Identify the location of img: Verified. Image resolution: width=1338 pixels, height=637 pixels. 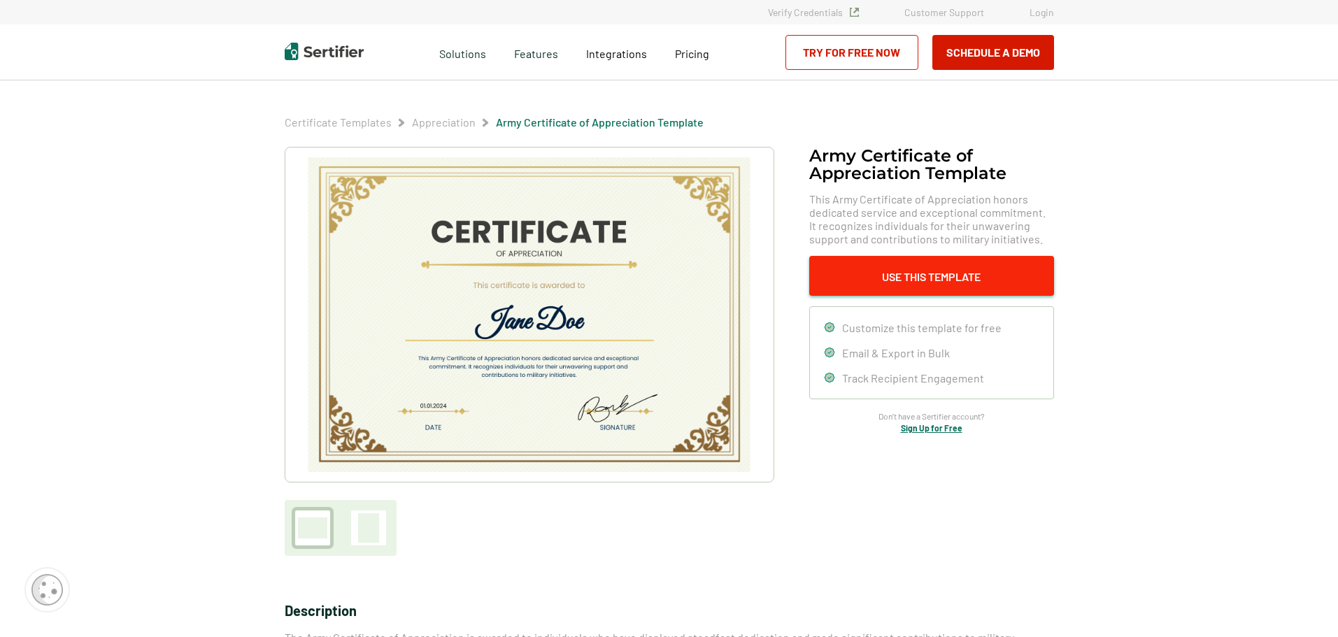
(854, 12).